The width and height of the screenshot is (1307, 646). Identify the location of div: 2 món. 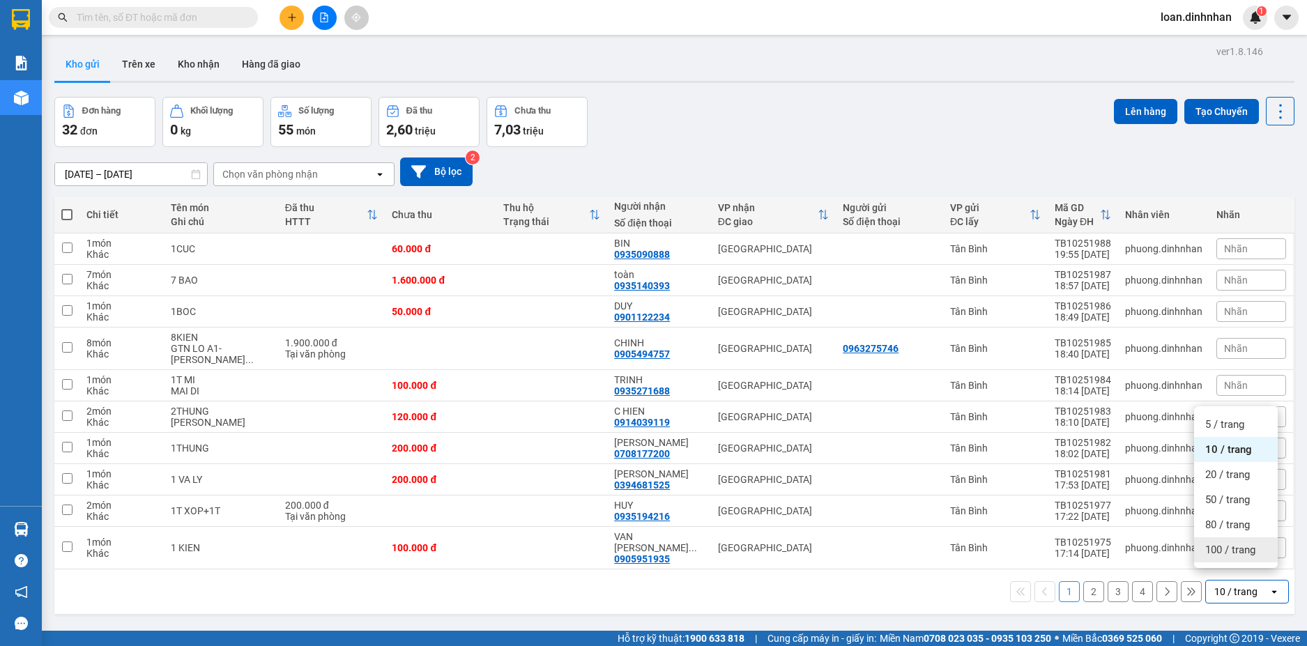
(121, 411).